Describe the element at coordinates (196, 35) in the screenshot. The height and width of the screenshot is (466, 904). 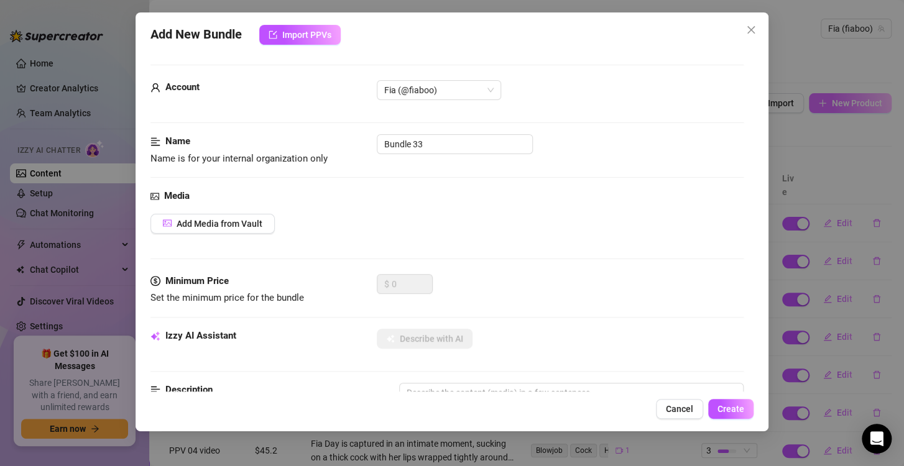
I see `span: Add New Bundle` at that location.